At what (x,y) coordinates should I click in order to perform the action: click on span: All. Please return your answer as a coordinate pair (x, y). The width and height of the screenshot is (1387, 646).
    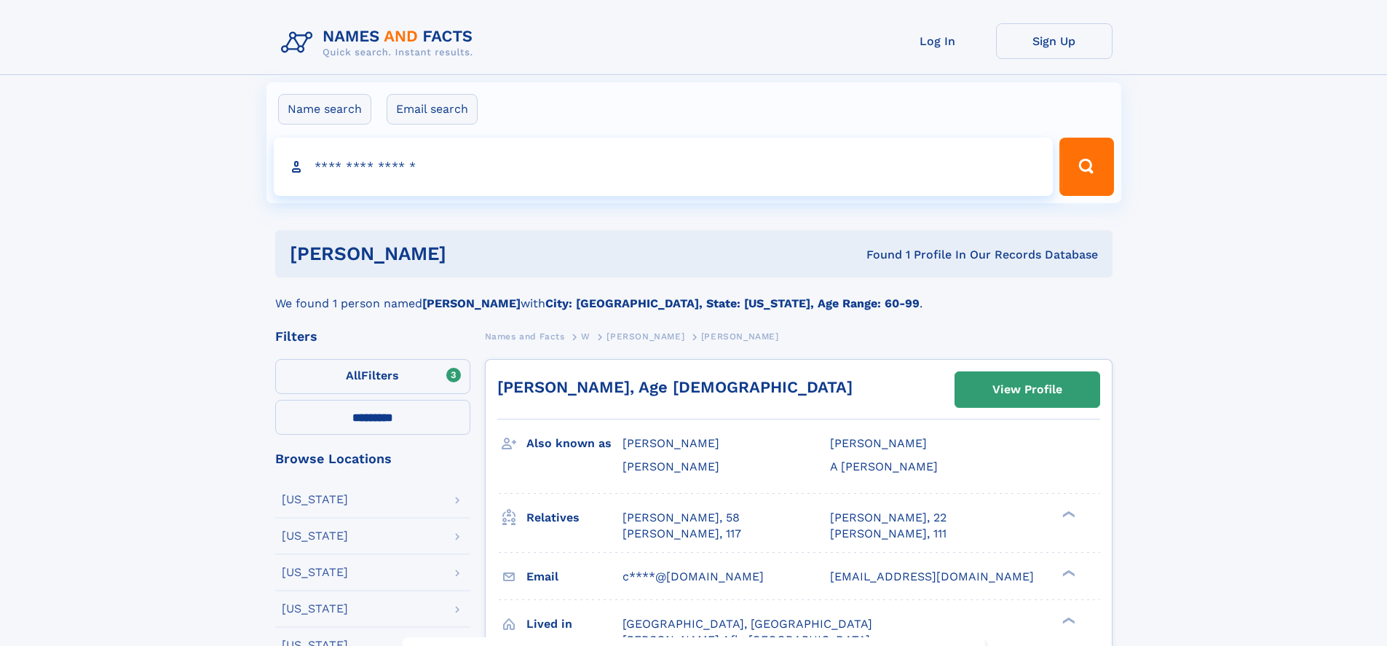
    Looking at the image, I should click on (353, 375).